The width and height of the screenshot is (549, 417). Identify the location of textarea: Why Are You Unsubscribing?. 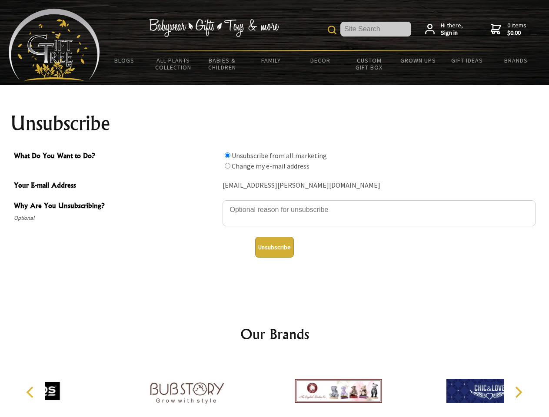
(379, 213).